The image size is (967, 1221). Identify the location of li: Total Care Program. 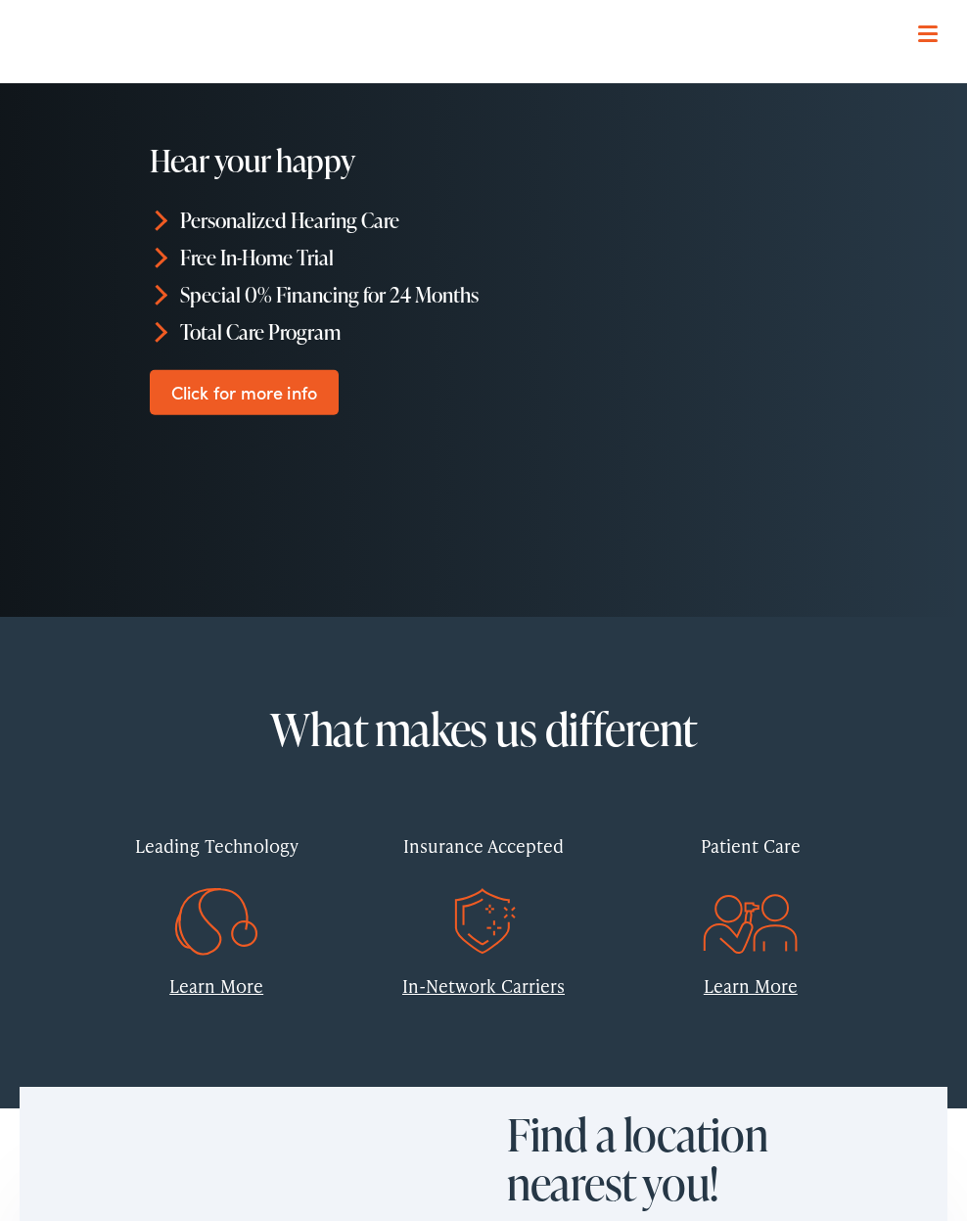
(489, 332).